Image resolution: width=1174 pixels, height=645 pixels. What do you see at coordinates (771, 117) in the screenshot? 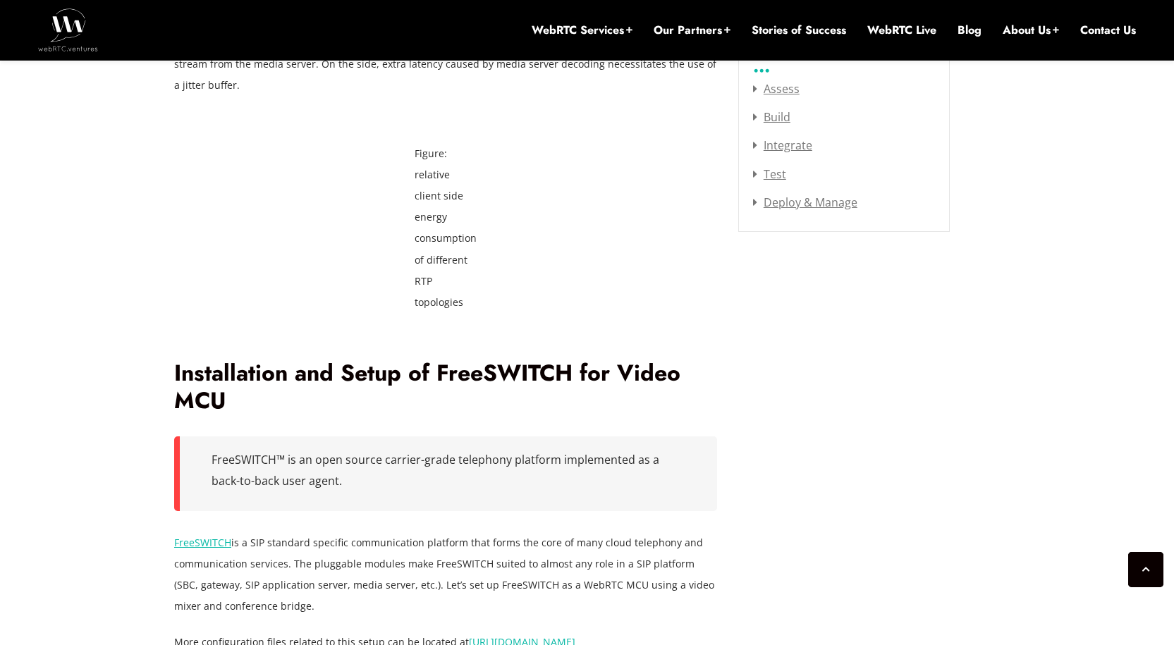
I see `a: Build` at bounding box center [771, 117].